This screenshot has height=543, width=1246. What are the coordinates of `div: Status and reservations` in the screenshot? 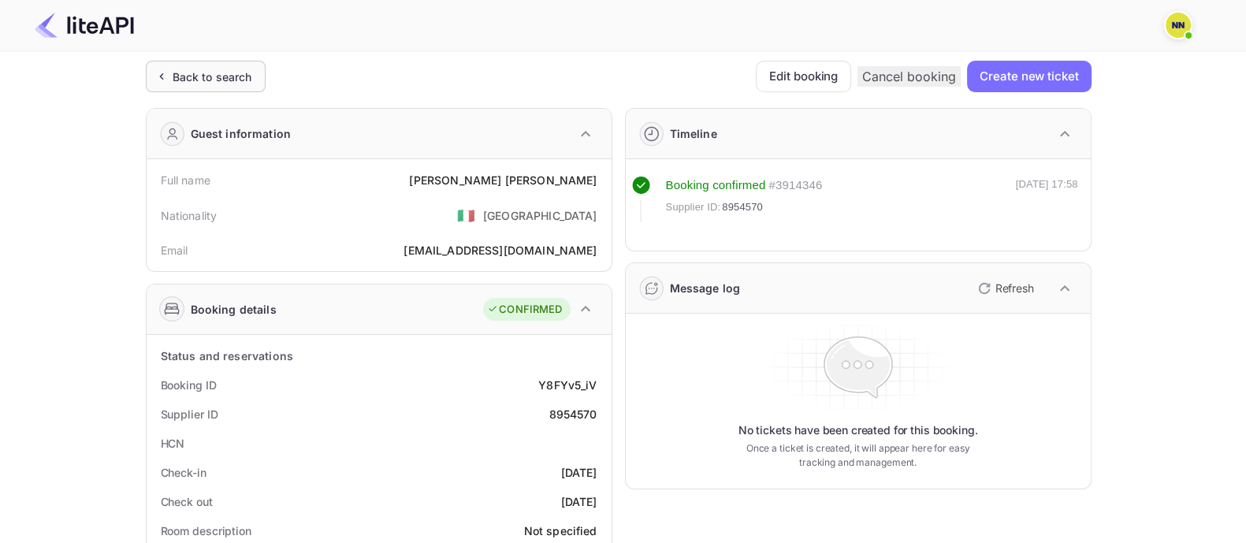 It's located at (227, 356).